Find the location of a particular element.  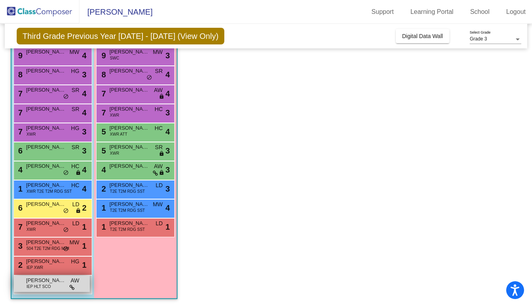

span: IEP HLT SCO is located at coordinates (38, 286).